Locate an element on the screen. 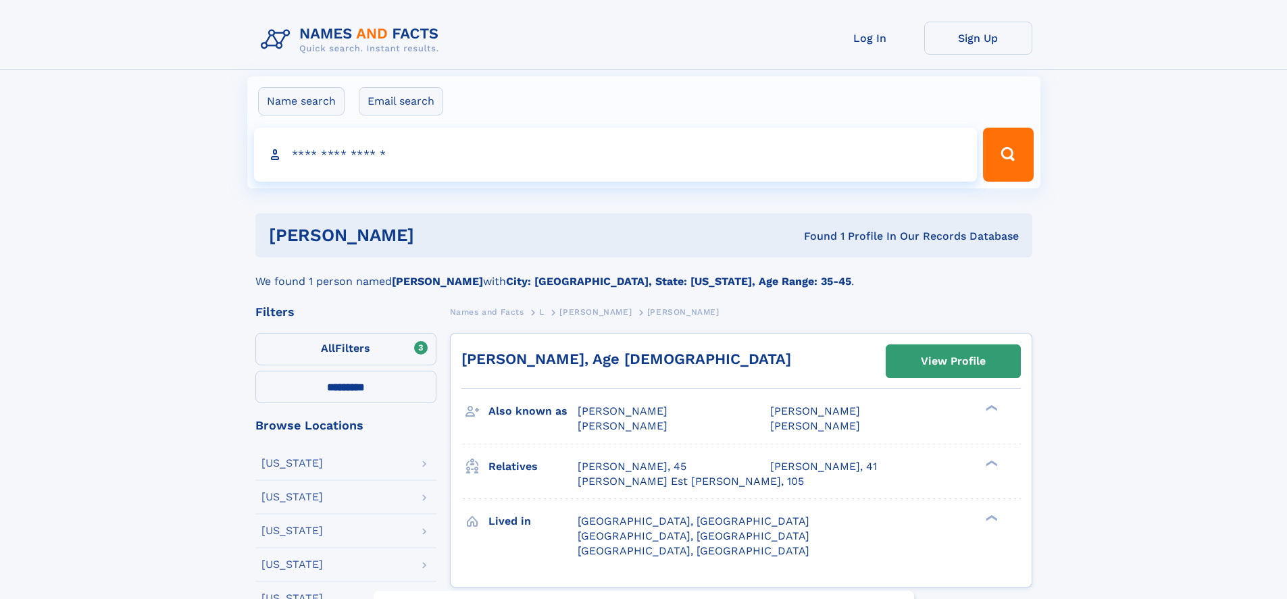  span: All is located at coordinates (328, 348).